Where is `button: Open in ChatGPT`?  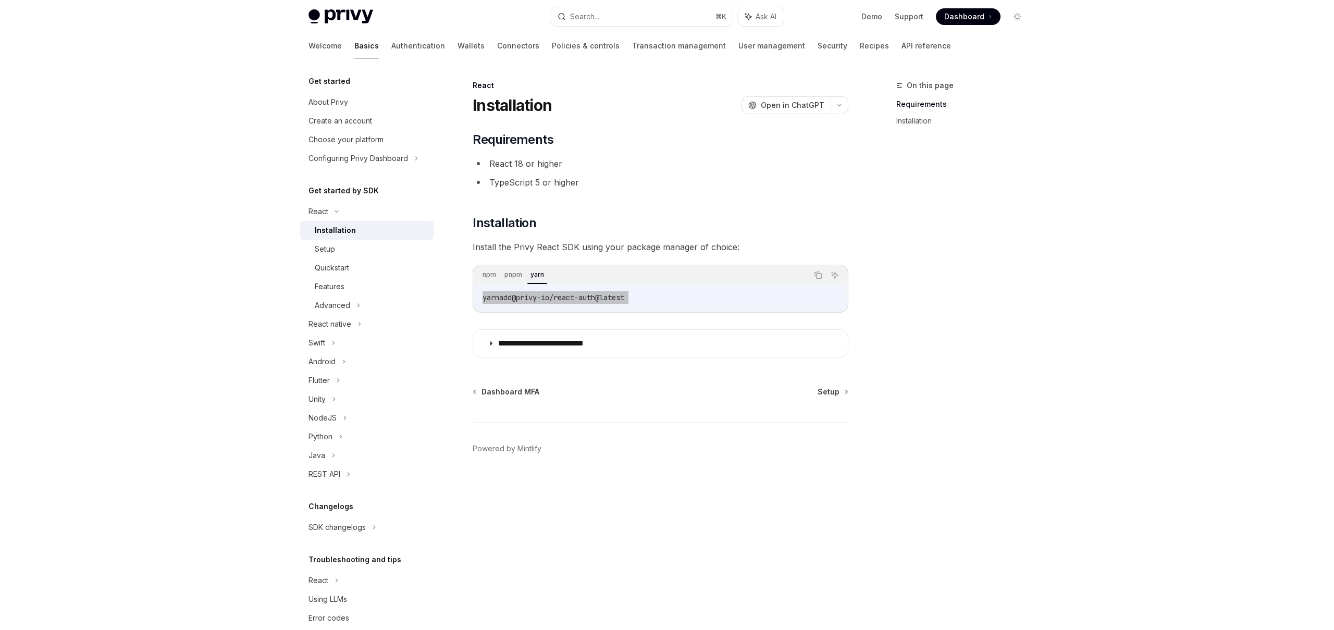
button: Open in ChatGPT is located at coordinates (786, 105).